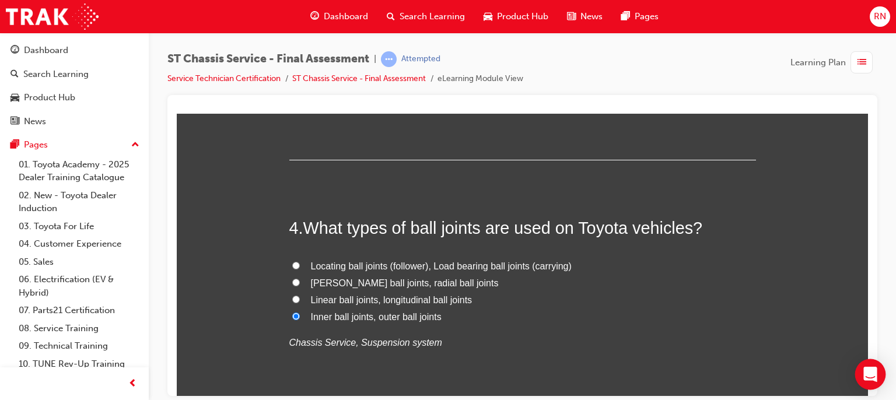  What do you see at coordinates (834, 62) in the screenshot?
I see `button: Learning Plan` at bounding box center [834, 62].